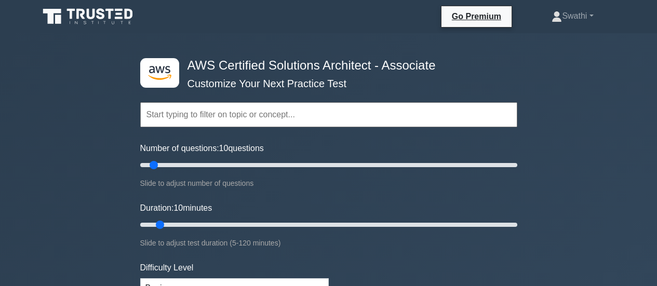  I want to click on label: Difficulty Level, so click(167, 268).